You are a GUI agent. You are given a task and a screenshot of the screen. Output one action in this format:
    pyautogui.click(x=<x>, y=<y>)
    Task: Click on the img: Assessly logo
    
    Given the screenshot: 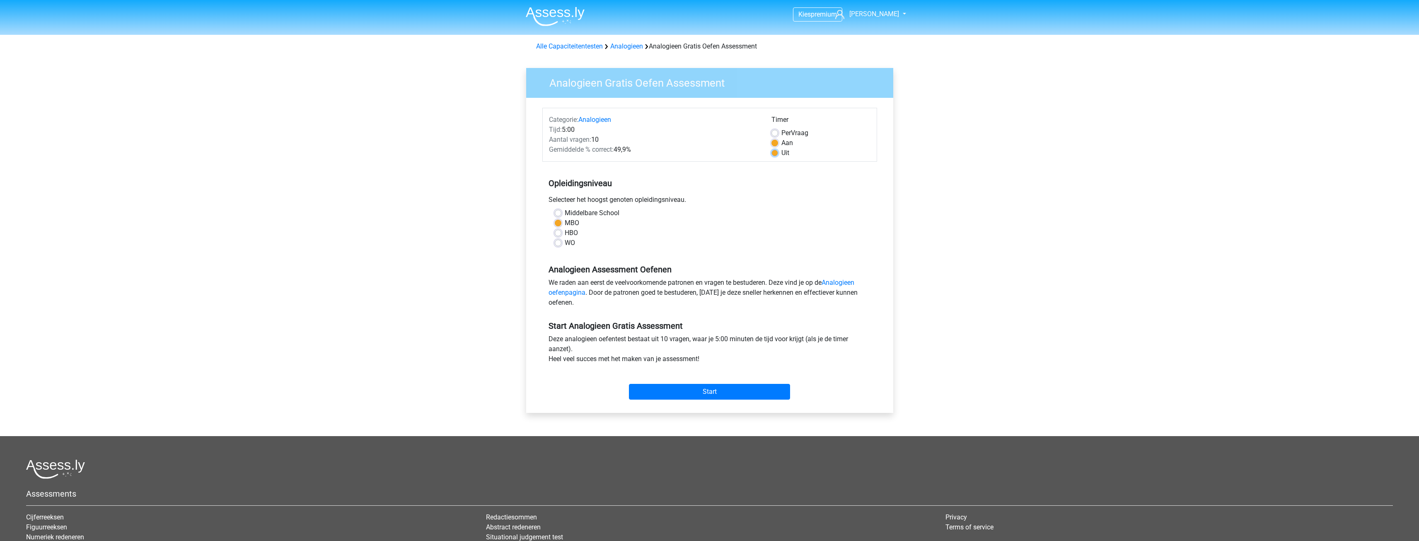 What is the action you would take?
    pyautogui.click(x=56, y=469)
    